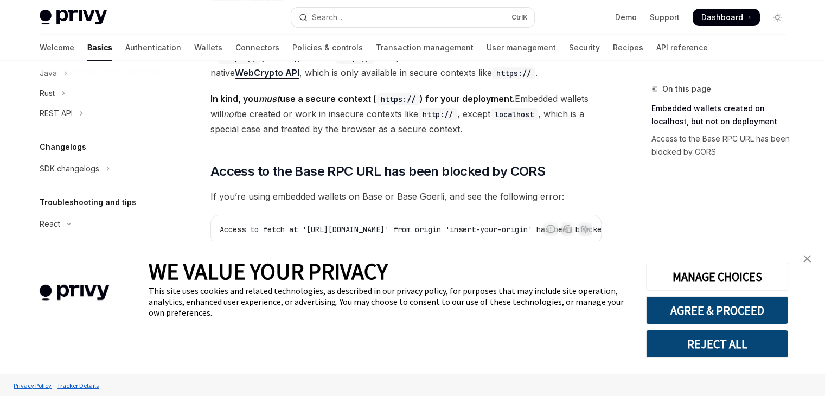 This screenshot has height=396, width=825. I want to click on a: Access to the Base RPC URL has been blocked by CORS, so click(723, 145).